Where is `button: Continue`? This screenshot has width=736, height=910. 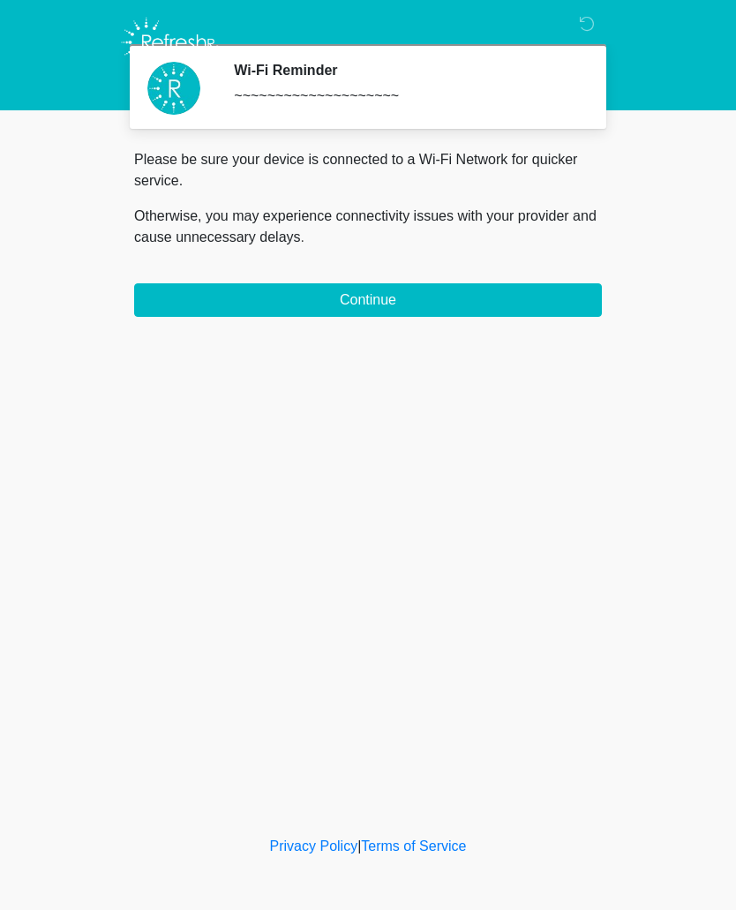
button: Continue is located at coordinates (368, 300).